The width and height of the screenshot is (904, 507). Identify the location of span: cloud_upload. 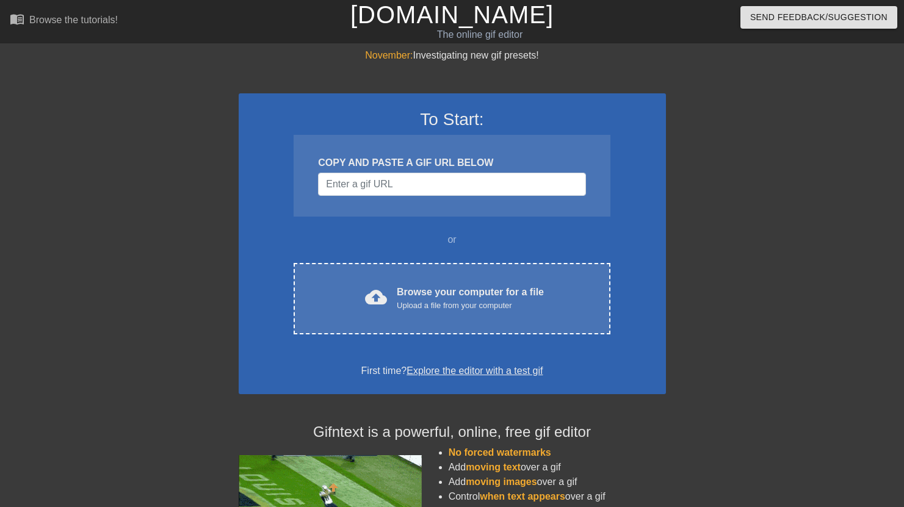
(376, 297).